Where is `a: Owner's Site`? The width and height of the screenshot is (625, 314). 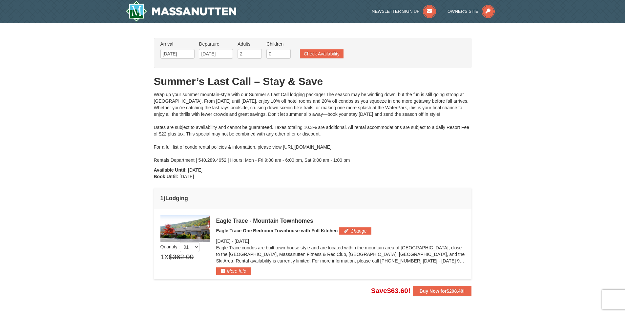
a: Owner's Site is located at coordinates (471, 11).